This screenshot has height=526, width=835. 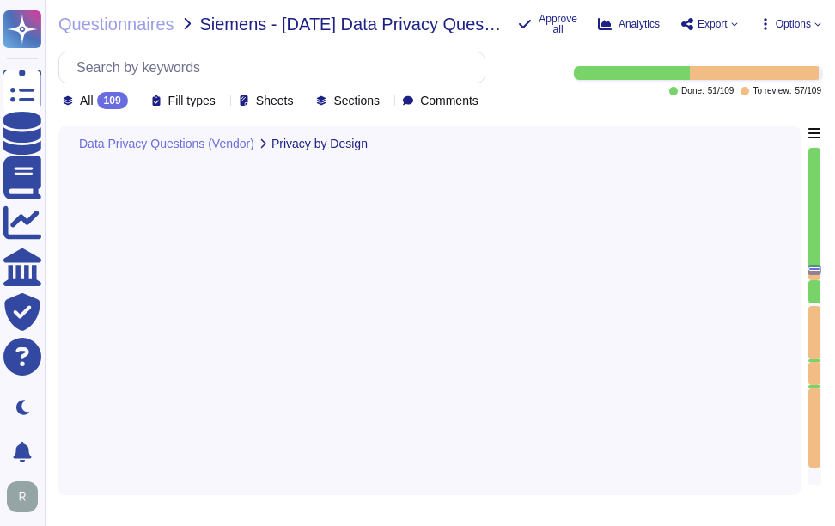 What do you see at coordinates (712, 24) in the screenshot?
I see `span: Export` at bounding box center [712, 24].